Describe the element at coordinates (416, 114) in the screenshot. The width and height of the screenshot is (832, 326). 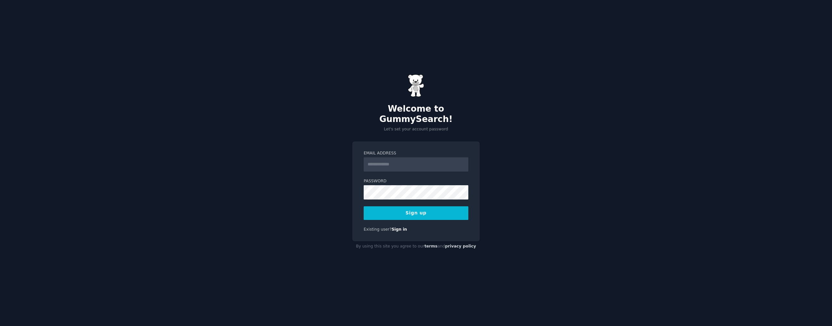
I see `h2: Welcome to GummySearch!` at that location.